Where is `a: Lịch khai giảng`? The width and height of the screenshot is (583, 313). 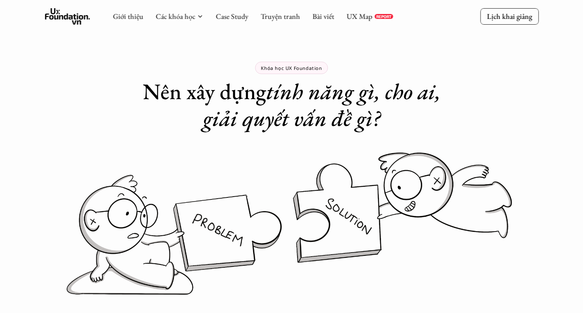
a: Lịch khai giảng is located at coordinates (510, 16).